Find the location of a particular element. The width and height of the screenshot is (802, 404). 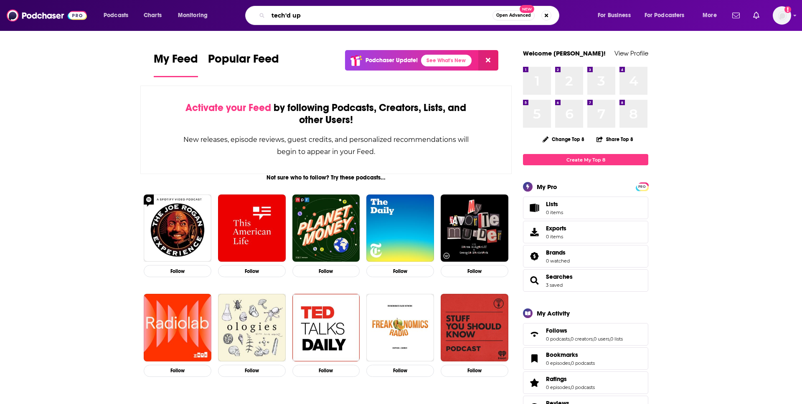

a: The Daily is located at coordinates (400, 229).